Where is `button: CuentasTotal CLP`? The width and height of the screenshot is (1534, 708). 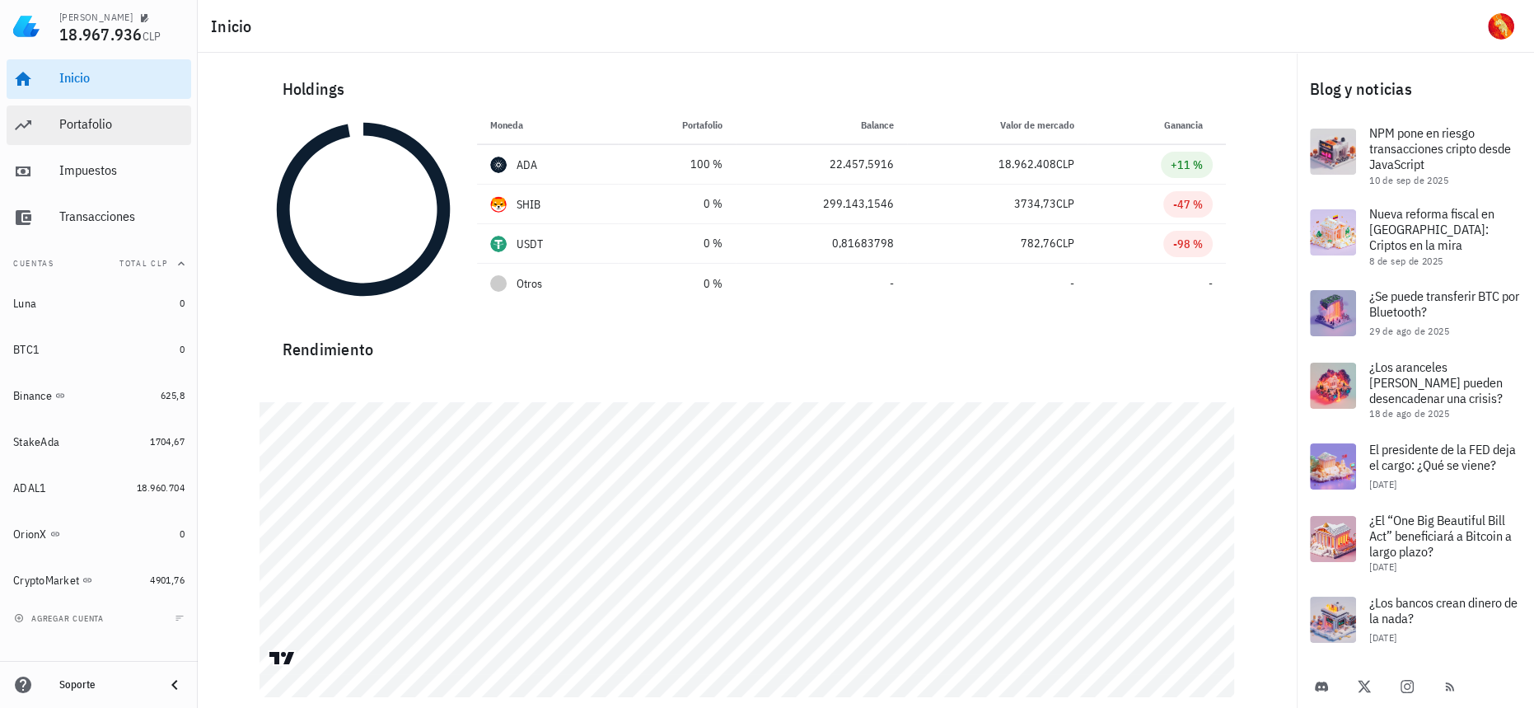 button: CuentasTotal CLP is located at coordinates (99, 264).